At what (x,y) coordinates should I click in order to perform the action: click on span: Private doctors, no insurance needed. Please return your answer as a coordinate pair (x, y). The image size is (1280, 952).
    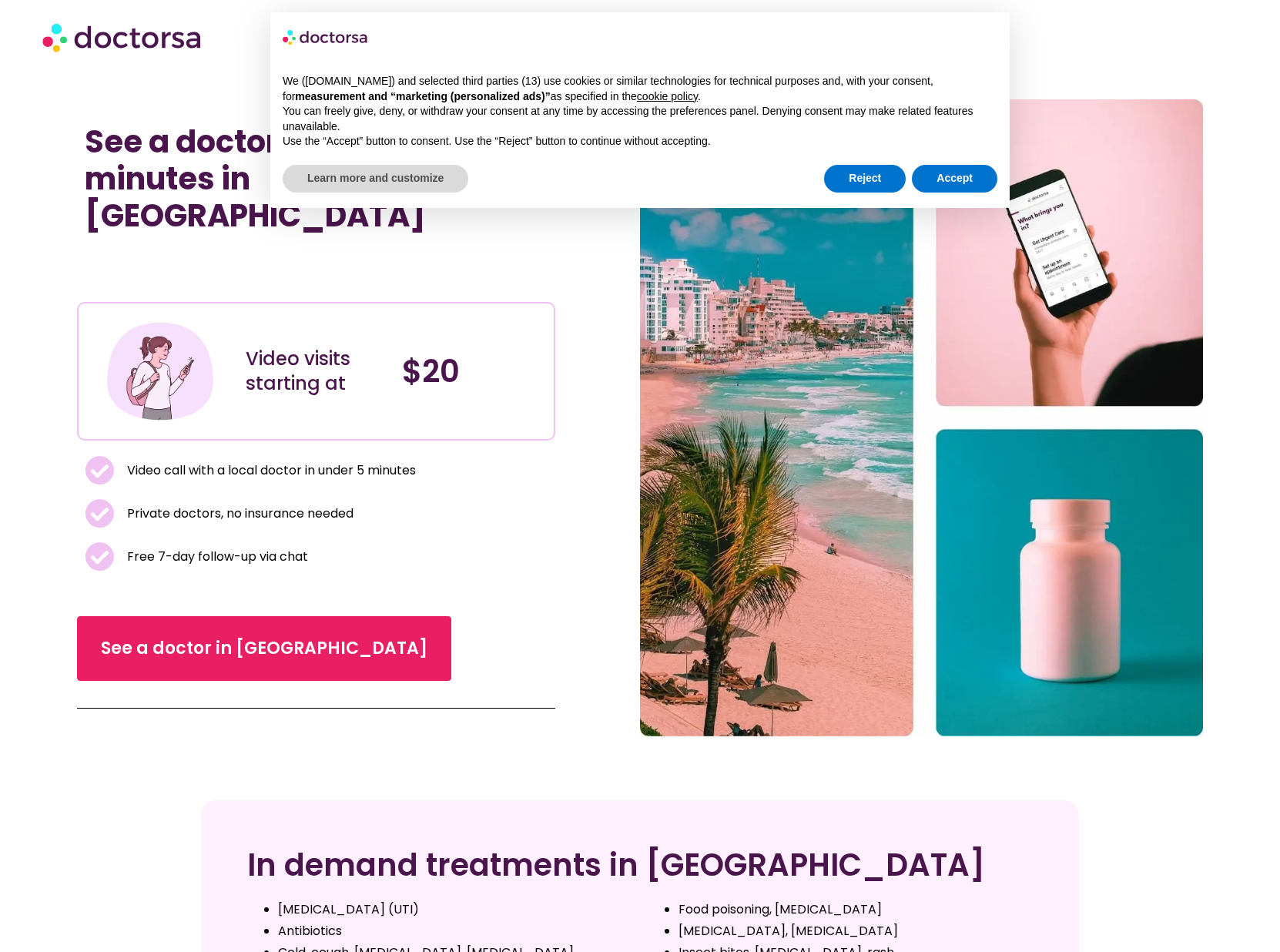
    Looking at the image, I should click on (238, 513).